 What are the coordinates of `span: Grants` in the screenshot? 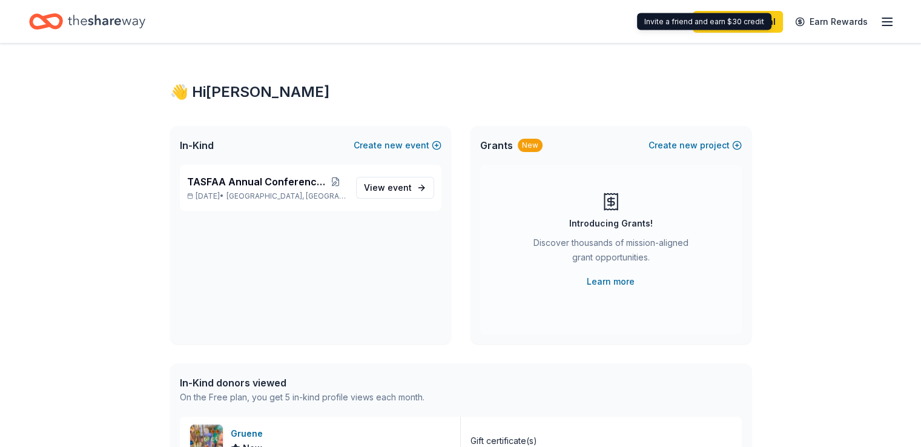 It's located at (497, 145).